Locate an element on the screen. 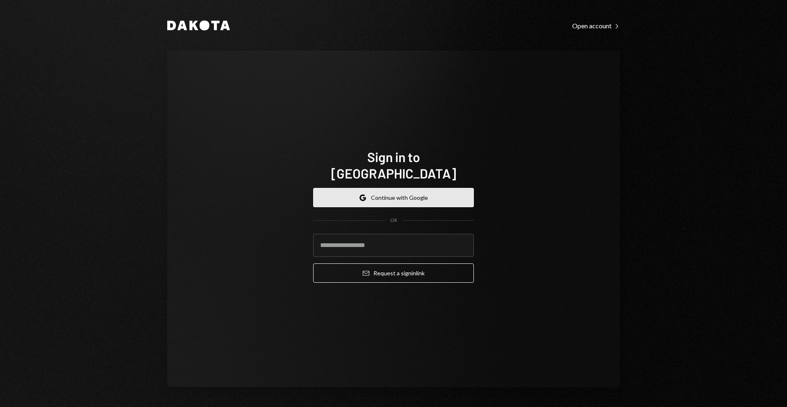 The height and width of the screenshot is (407, 787). button: Continue with Google is located at coordinates (394, 197).